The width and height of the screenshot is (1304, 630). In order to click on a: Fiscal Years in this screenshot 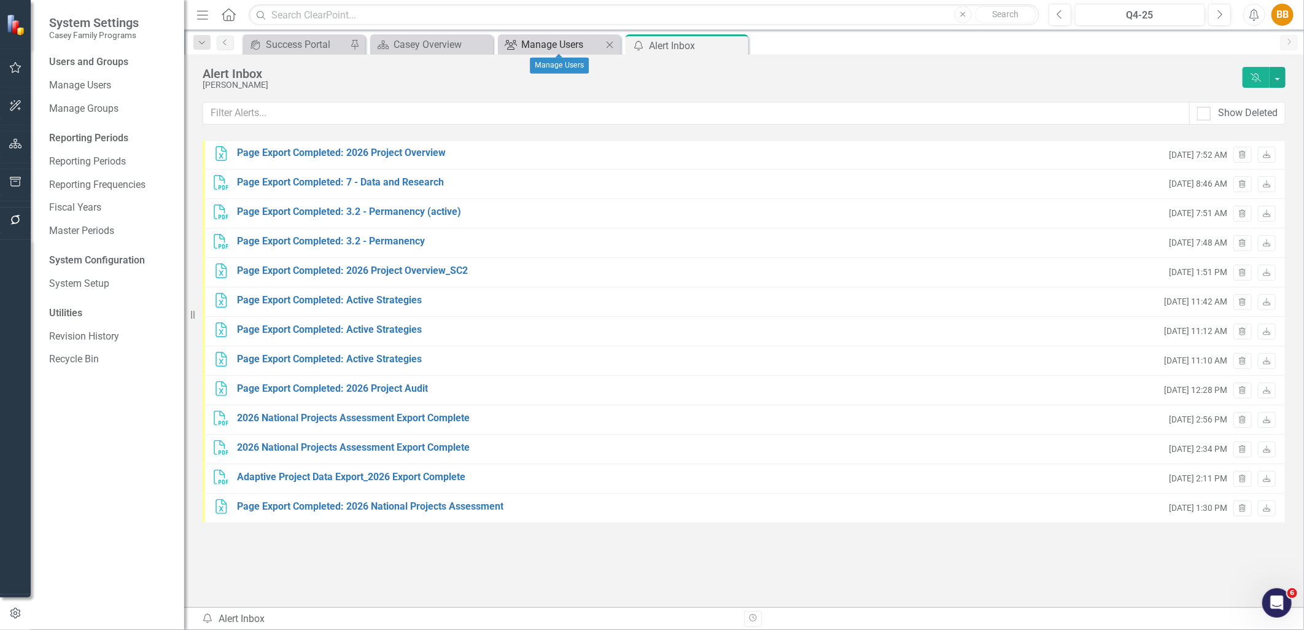, I will do `click(110, 207)`.